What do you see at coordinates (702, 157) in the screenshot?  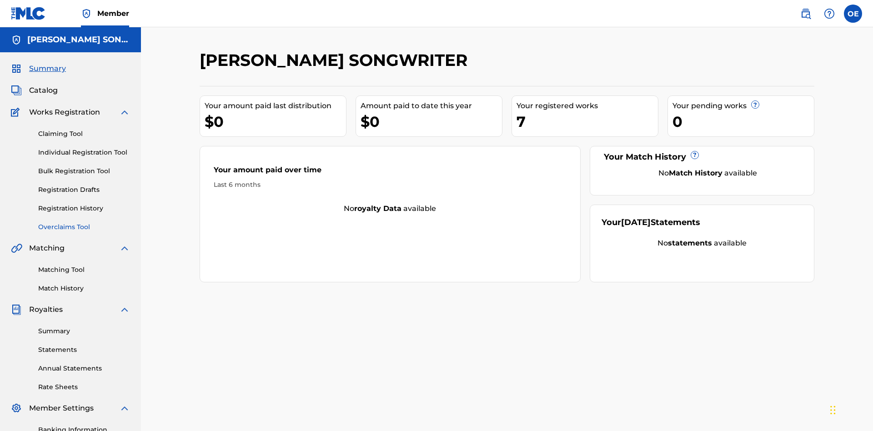 I see `div: Your Match History` at bounding box center [702, 157].